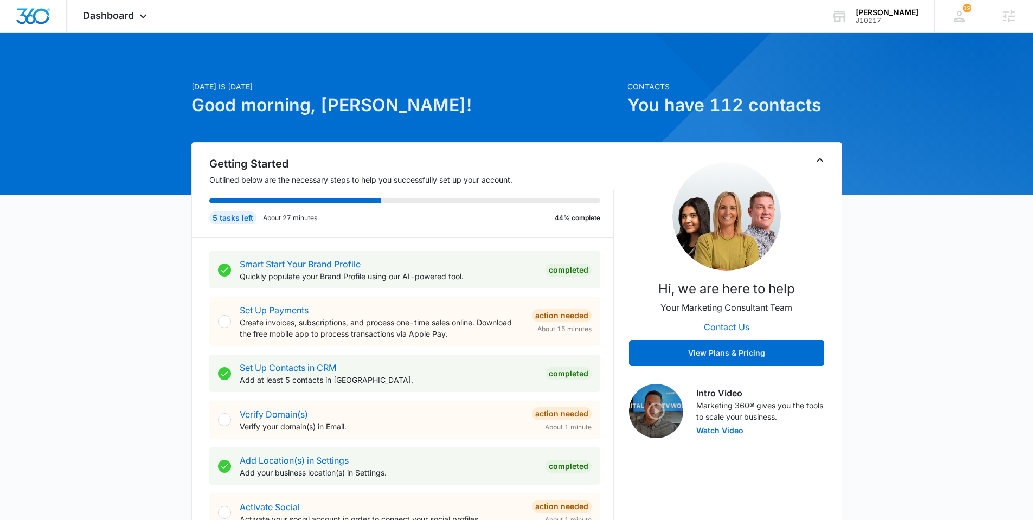 This screenshot has height=520, width=1033. I want to click on button: Toggle Collapse, so click(820, 160).